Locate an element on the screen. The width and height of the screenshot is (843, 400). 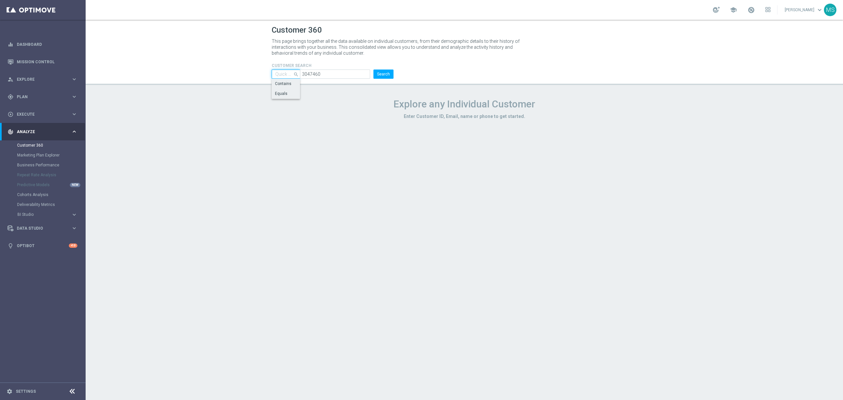
span: keyboard_arrow_down is located at coordinates (820, 10).